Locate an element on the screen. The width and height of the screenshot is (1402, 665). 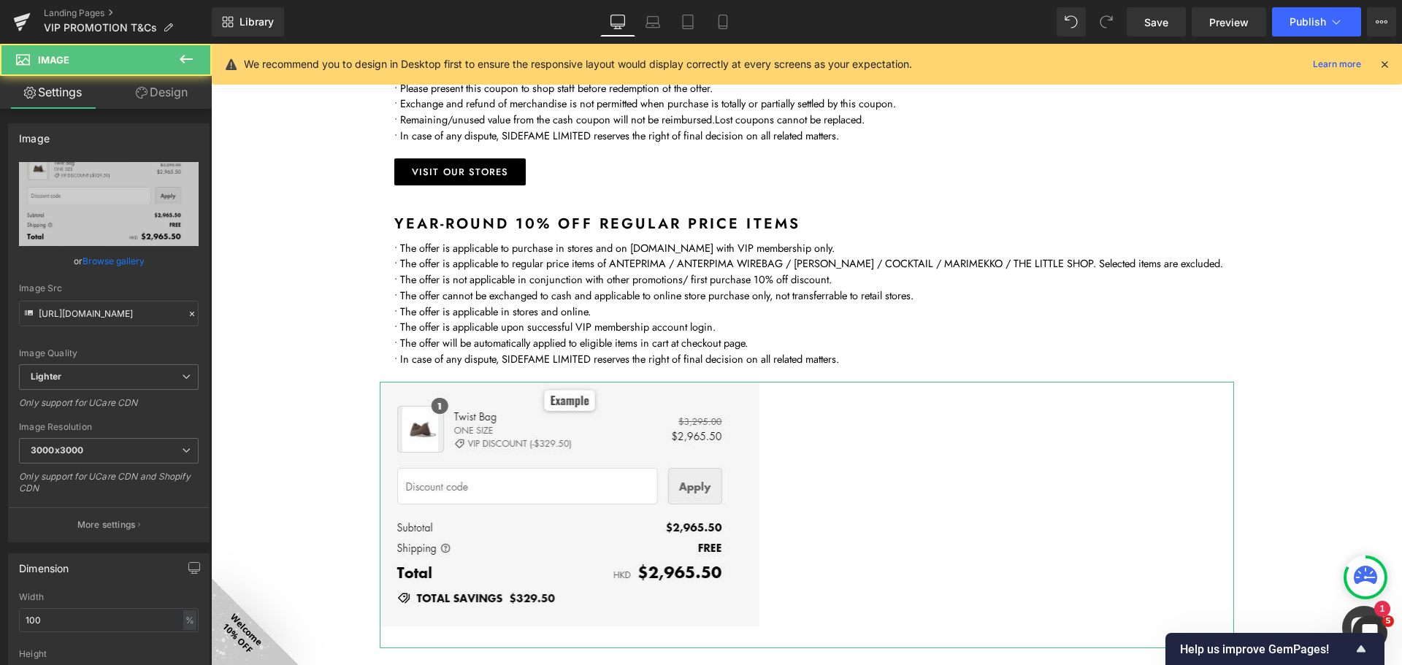
input: Link is located at coordinates (109, 313).